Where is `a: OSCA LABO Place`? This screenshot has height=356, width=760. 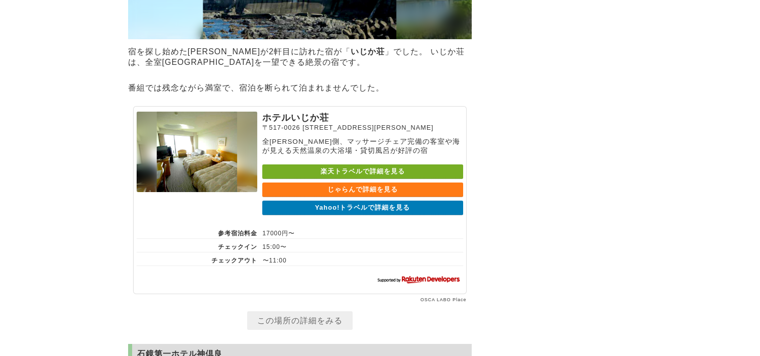 a: OSCA LABO Place is located at coordinates (444, 300).